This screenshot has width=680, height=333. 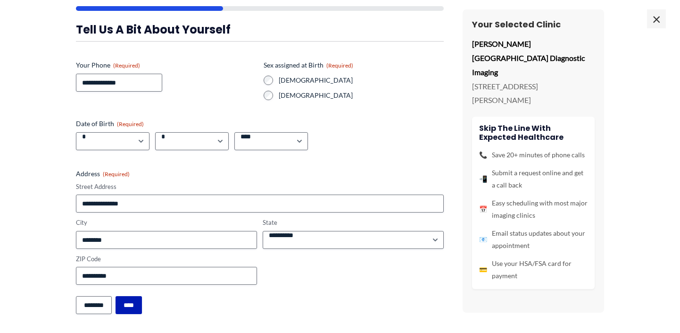 I want to click on legend: Address, so click(x=103, y=174).